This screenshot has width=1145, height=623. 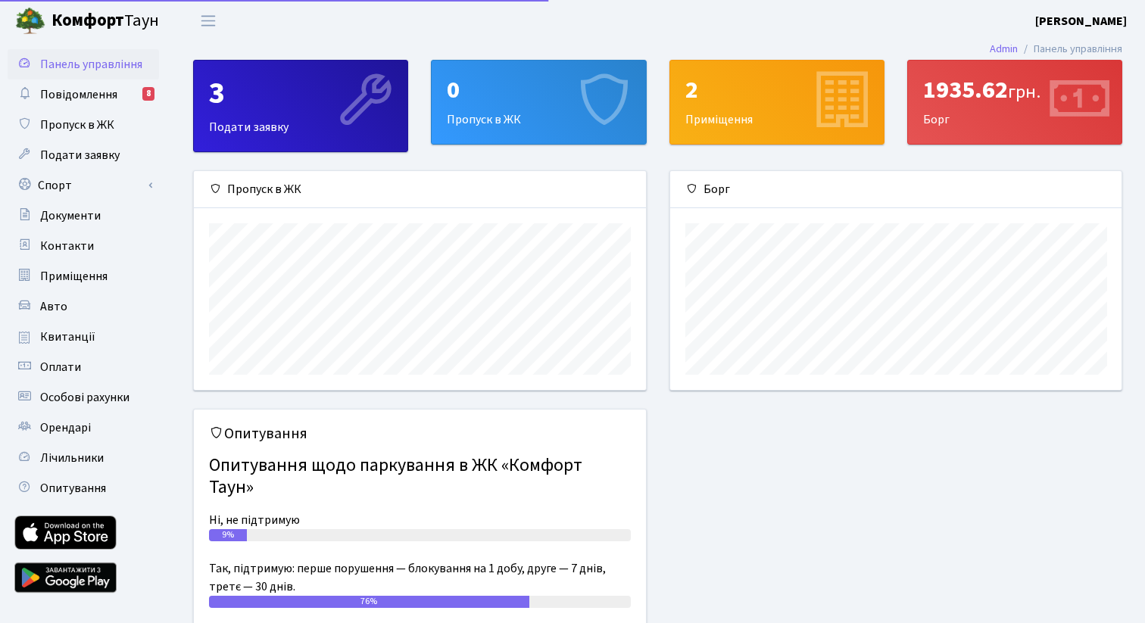 What do you see at coordinates (1024, 92) in the screenshot?
I see `span: грн.` at bounding box center [1024, 92].